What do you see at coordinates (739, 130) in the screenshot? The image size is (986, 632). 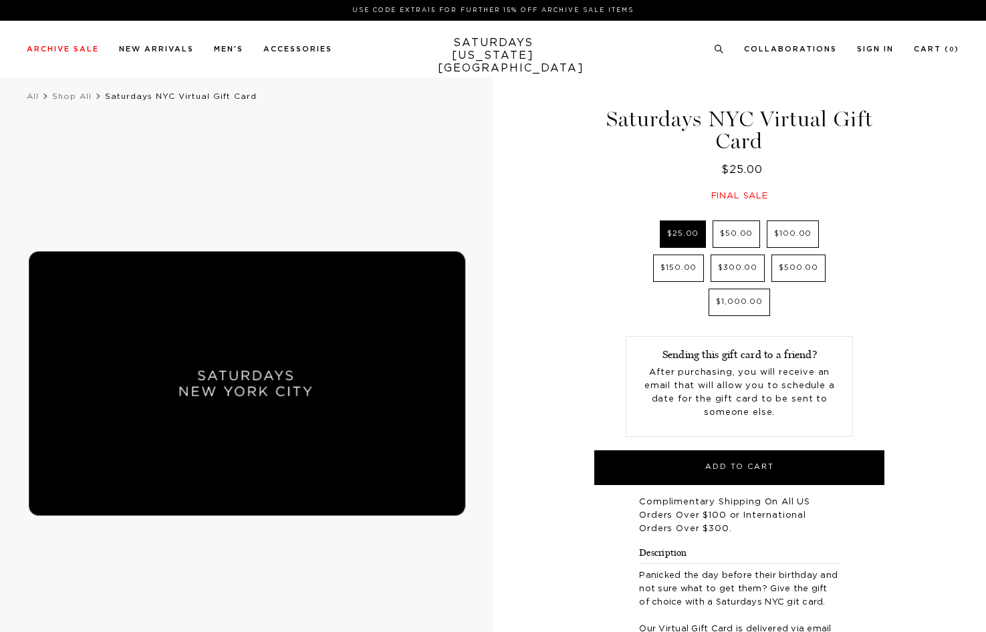 I see `h1: Saturdays NYC Virtual Gift Card` at bounding box center [739, 130].